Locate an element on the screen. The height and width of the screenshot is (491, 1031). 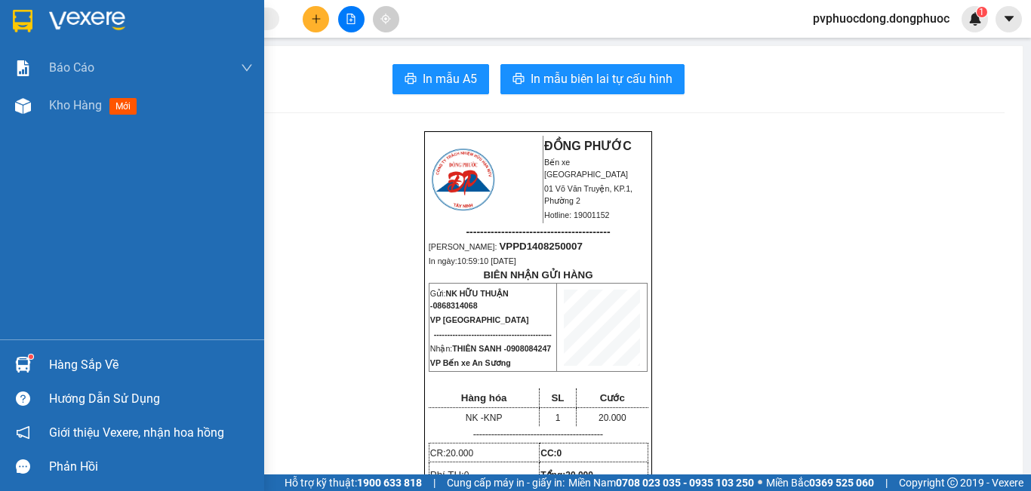
span: Miền Bắc is located at coordinates (820, 483).